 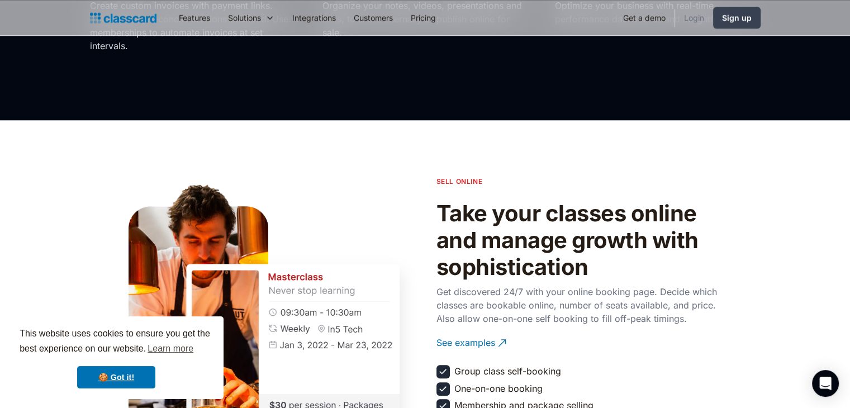 I want to click on div: Group class self-booking, so click(x=507, y=371).